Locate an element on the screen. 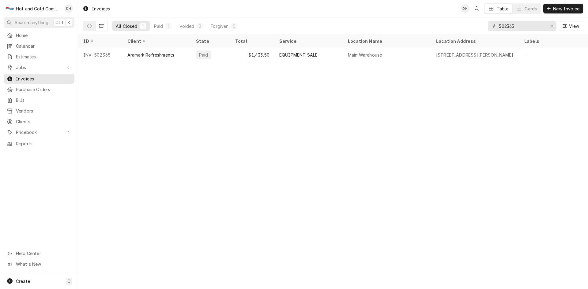 The width and height of the screenshot is (588, 289). div: Table is located at coordinates (502, 9).